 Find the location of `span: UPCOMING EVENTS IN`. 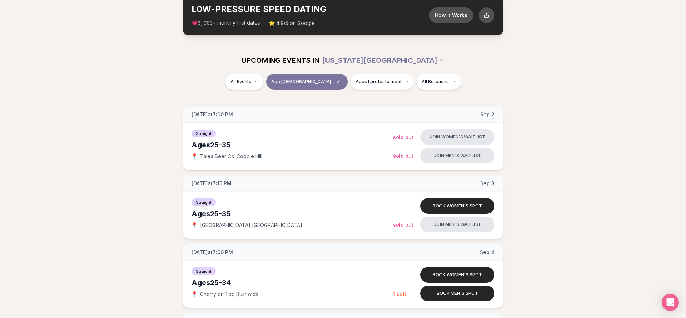

span: UPCOMING EVENTS IN is located at coordinates (280, 60).